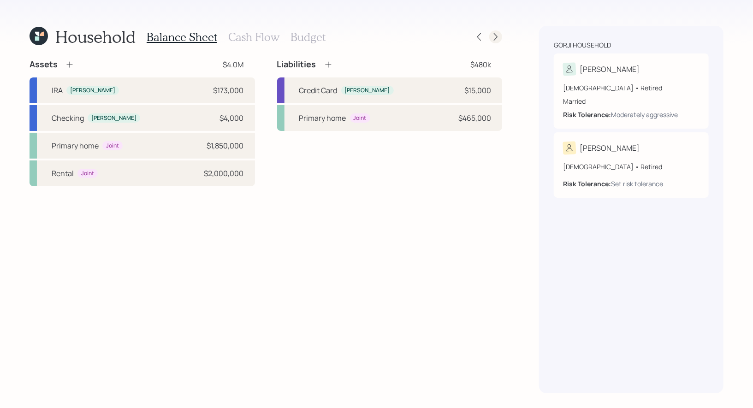 The width and height of the screenshot is (753, 408). Describe the element at coordinates (480, 65) in the screenshot. I see `div: $480k` at that location.